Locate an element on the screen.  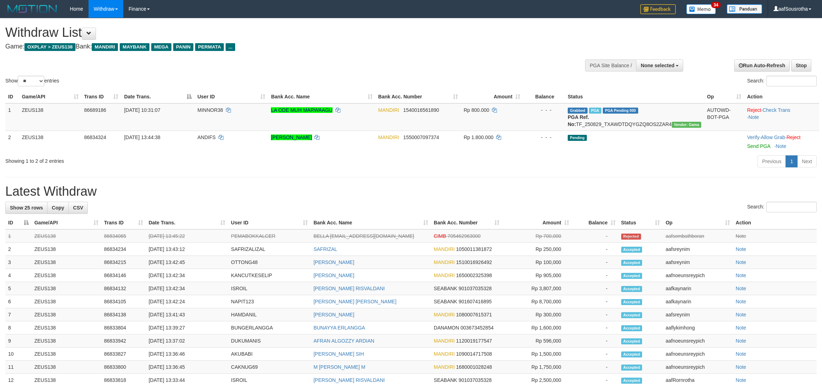
th: ID: activate to sort column descending is located at coordinates (18, 223).